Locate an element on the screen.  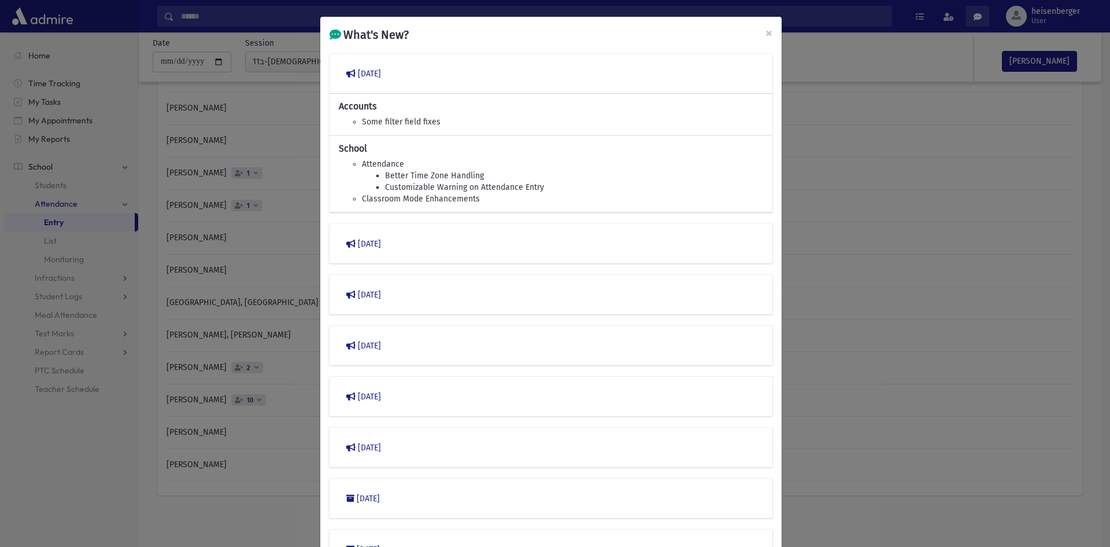
h6: Accounts is located at coordinates (551, 106).